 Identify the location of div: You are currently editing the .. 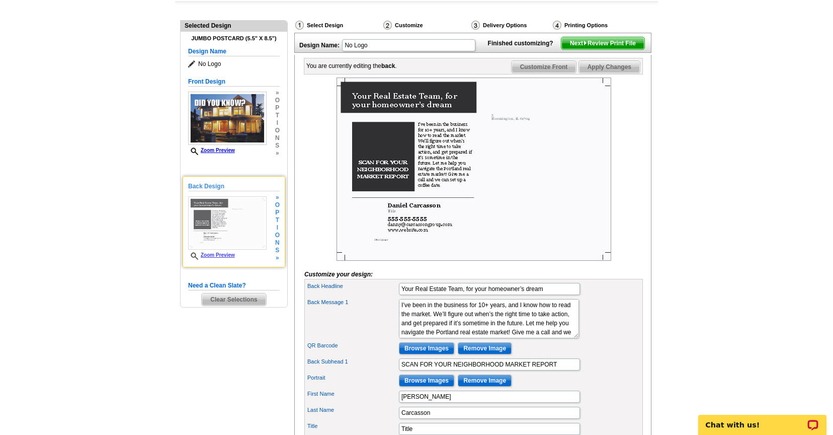
(352, 66).